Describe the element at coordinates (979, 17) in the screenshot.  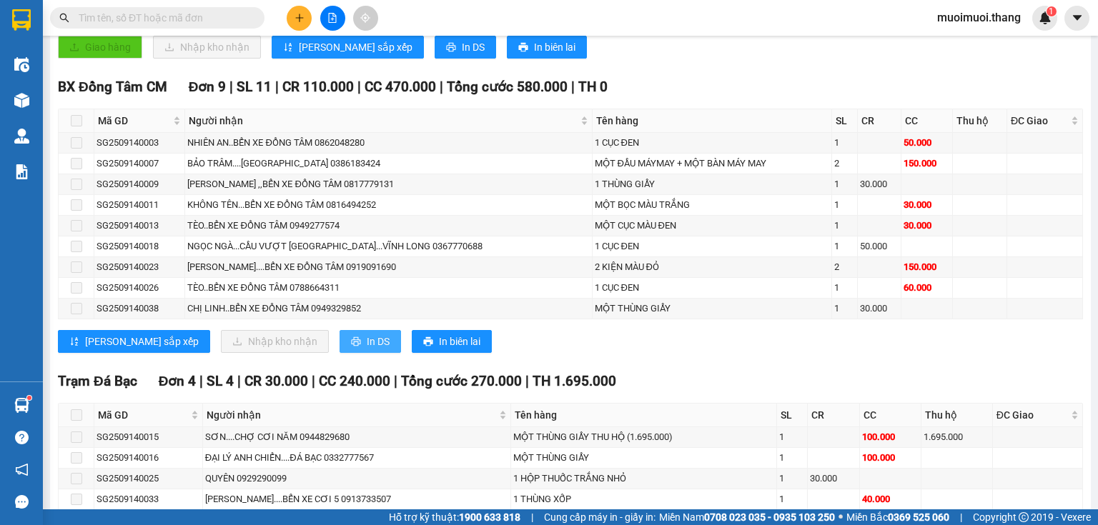
I see `span: muoimuoi.thang` at that location.